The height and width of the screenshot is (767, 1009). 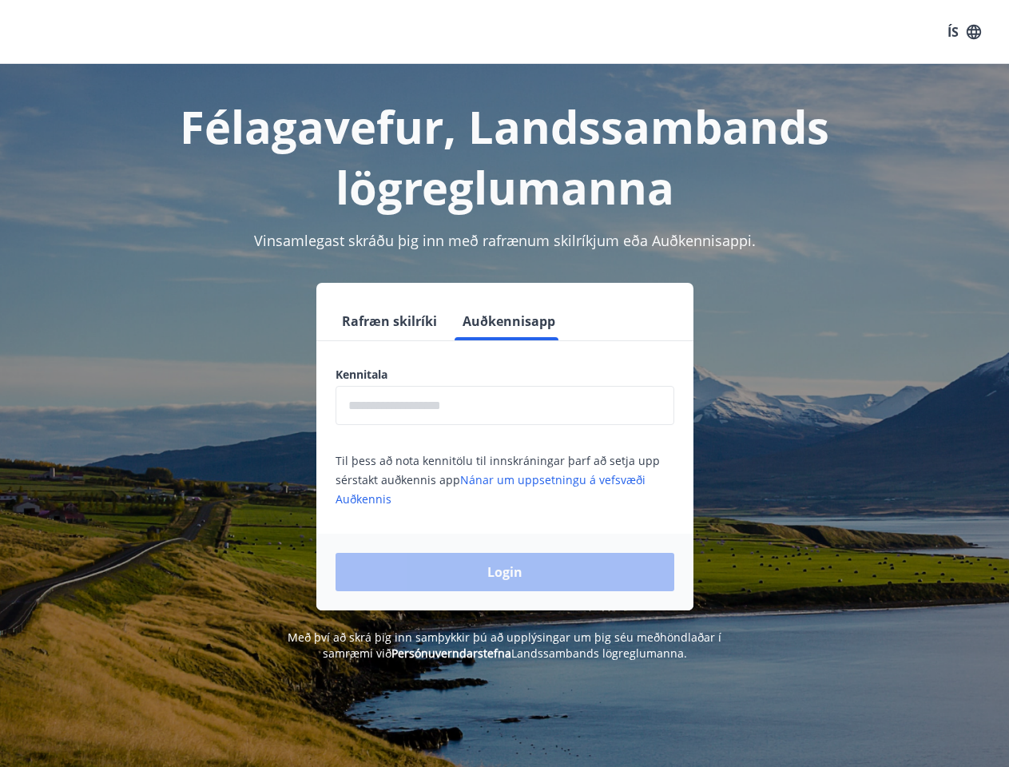 I want to click on h1: Félagavefur, Landssambands lögreglumanna, so click(x=504, y=157).